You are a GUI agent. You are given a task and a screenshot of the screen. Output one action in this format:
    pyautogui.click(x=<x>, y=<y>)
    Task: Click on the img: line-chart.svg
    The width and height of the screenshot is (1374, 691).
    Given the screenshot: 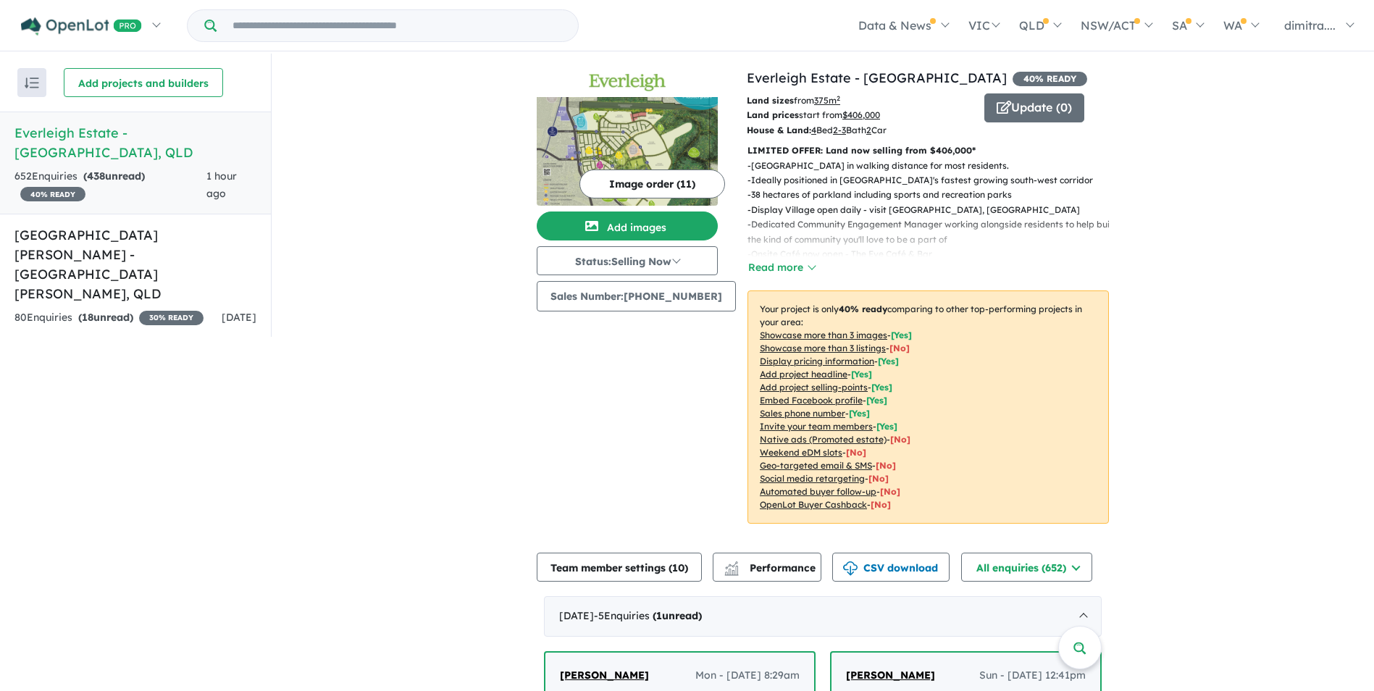 What is the action you would take?
    pyautogui.click(x=732, y=565)
    